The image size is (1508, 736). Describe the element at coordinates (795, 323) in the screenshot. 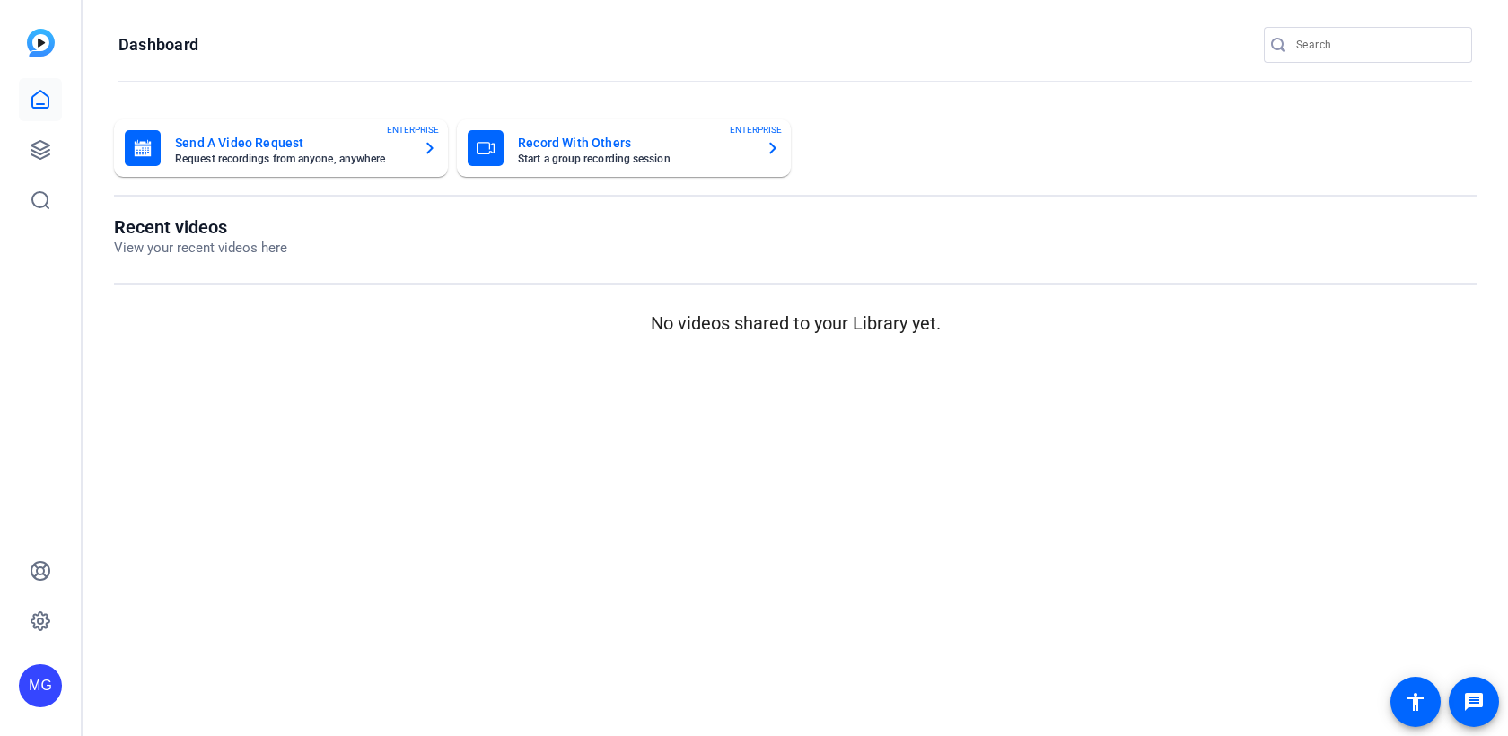

I see `p: No videos shared to your Library yet.` at that location.